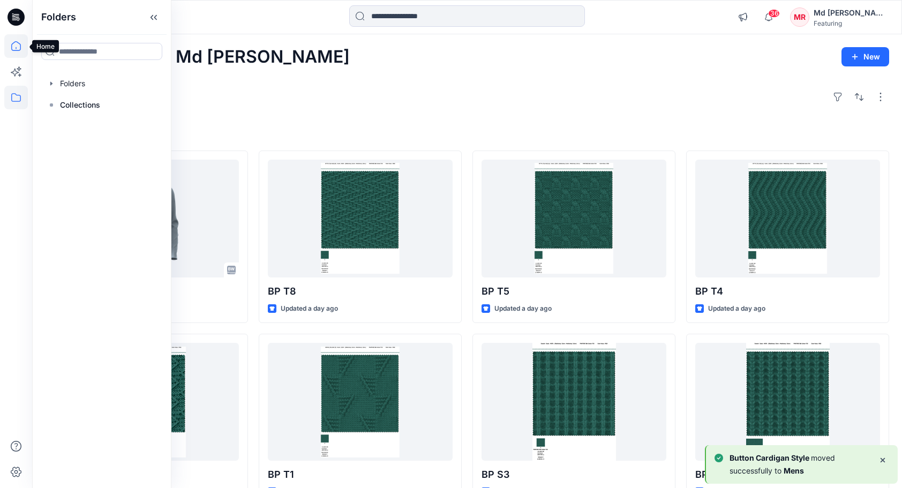  I want to click on p: BP T1, so click(360, 475).